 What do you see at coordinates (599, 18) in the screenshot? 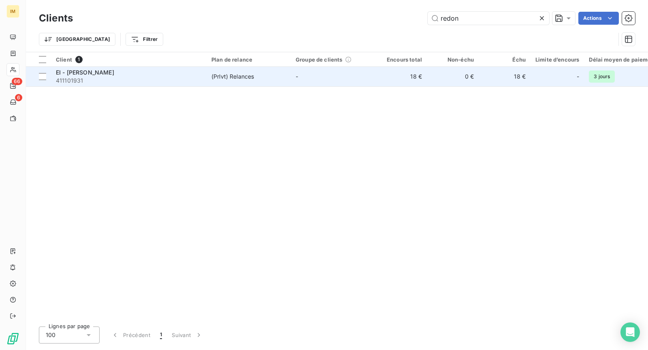
I see `button: Actions` at bounding box center [599, 18].